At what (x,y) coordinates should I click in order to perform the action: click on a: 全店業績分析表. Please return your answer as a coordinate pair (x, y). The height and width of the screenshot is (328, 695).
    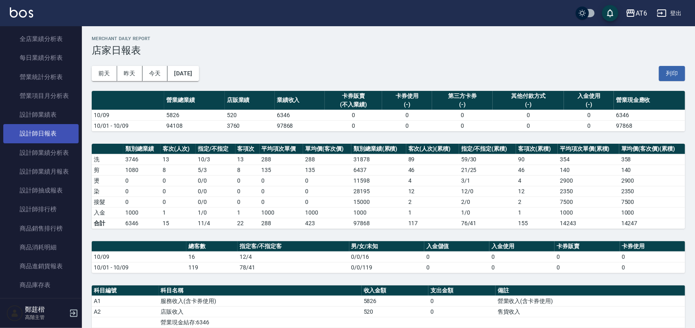
    Looking at the image, I should click on (41, 39).